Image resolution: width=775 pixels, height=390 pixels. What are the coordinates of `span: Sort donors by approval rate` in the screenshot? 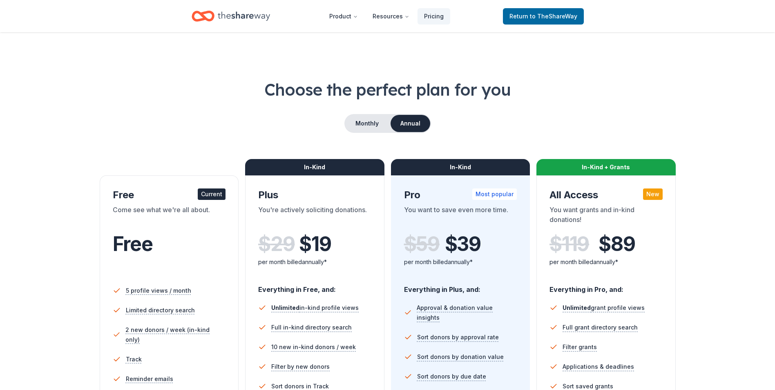 It's located at (458, 337).